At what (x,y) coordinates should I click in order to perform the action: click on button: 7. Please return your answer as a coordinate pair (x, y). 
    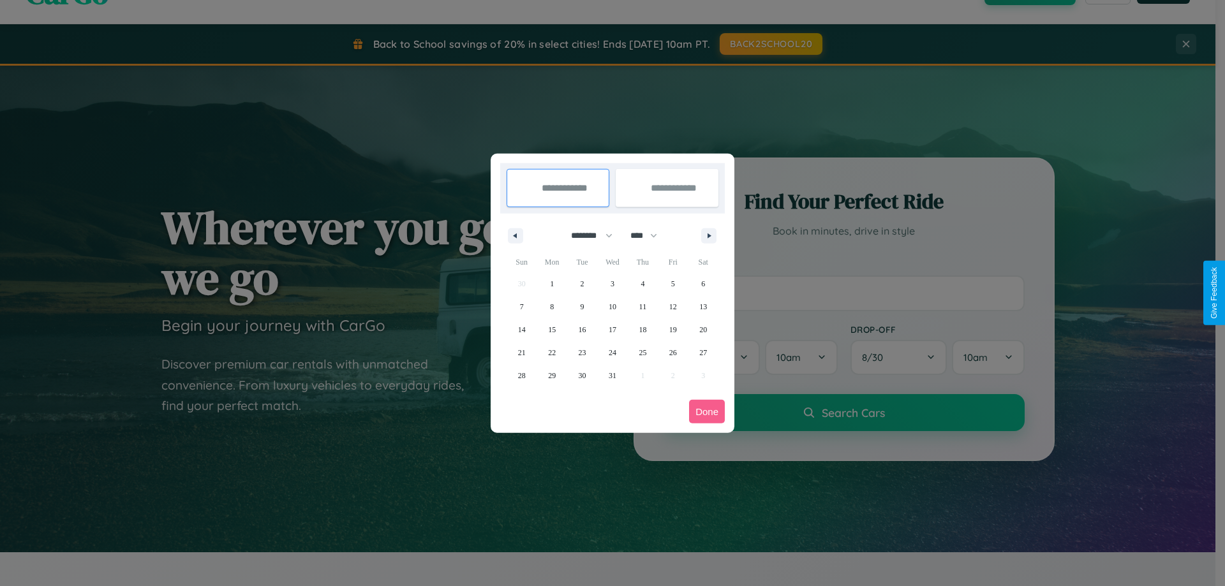
    Looking at the image, I should click on (521, 307).